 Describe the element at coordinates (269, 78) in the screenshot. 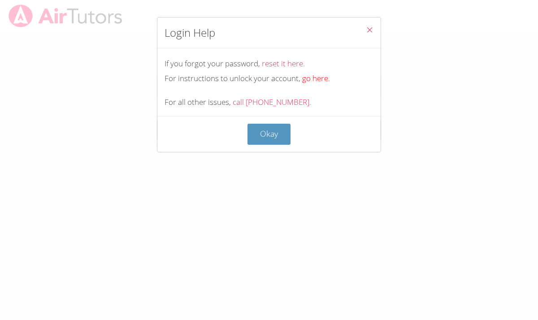

I see `div: For instructions to unlock your account,` at that location.